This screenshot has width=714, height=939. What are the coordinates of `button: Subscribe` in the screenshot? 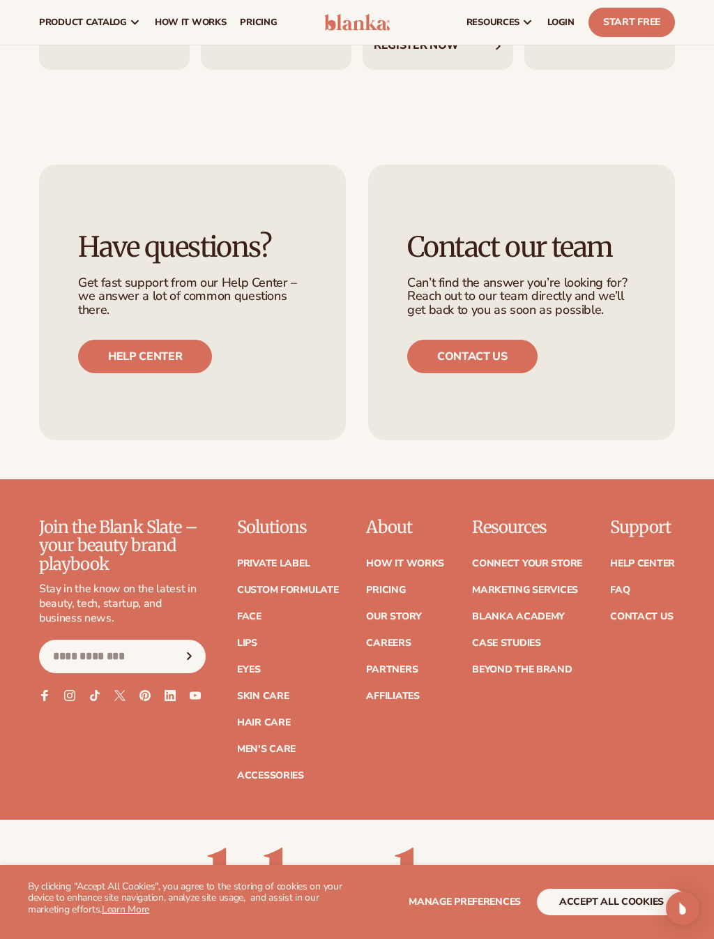 It's located at (190, 657).